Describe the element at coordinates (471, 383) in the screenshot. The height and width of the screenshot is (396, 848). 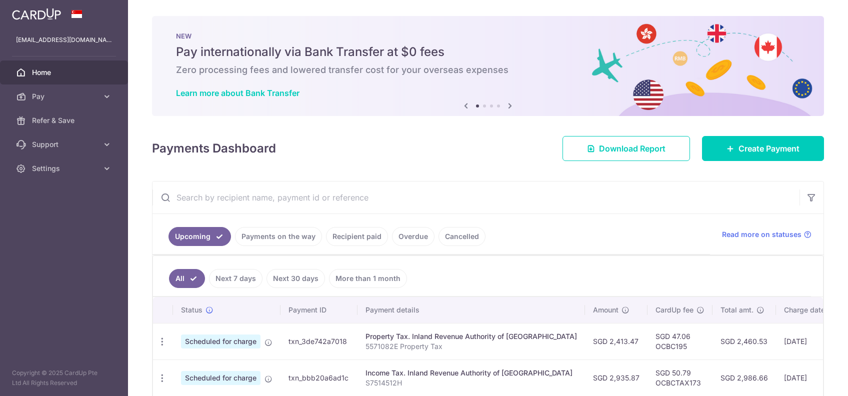
I see `p: S7514512H` at that location.